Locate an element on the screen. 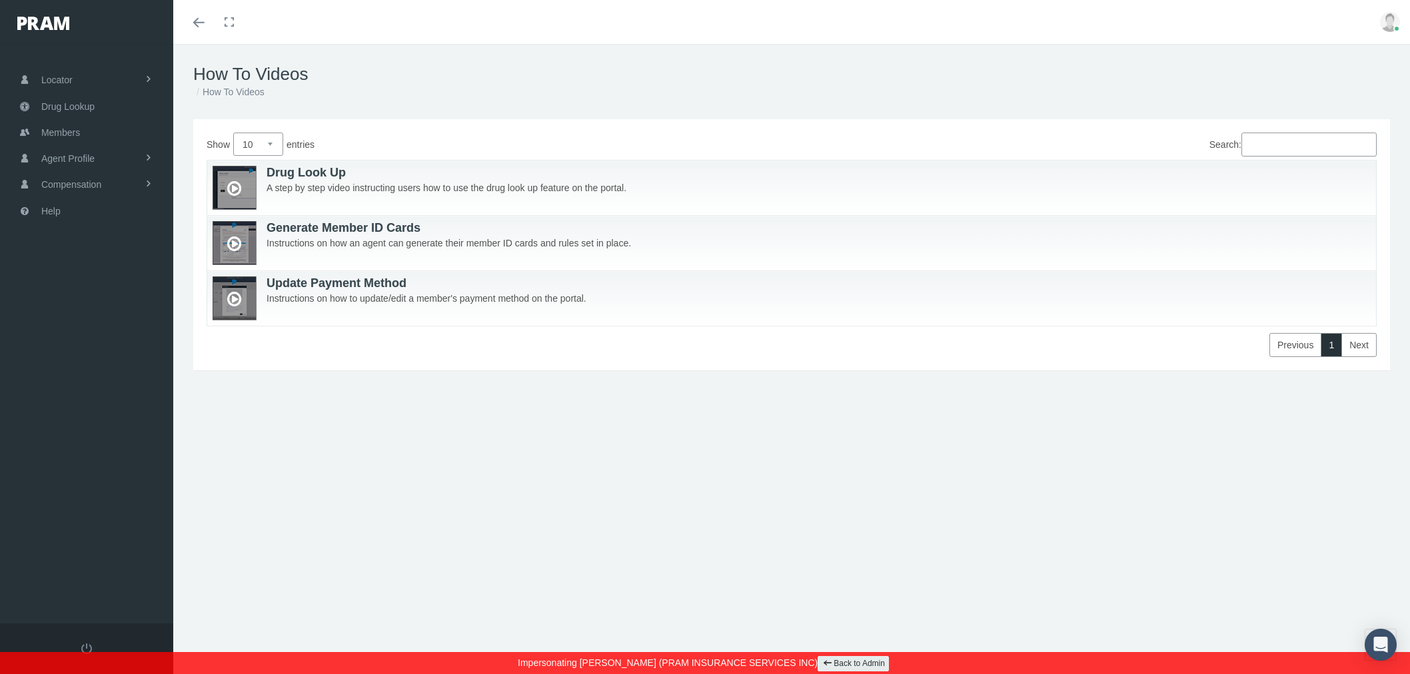  span: Compensation is located at coordinates (71, 185).